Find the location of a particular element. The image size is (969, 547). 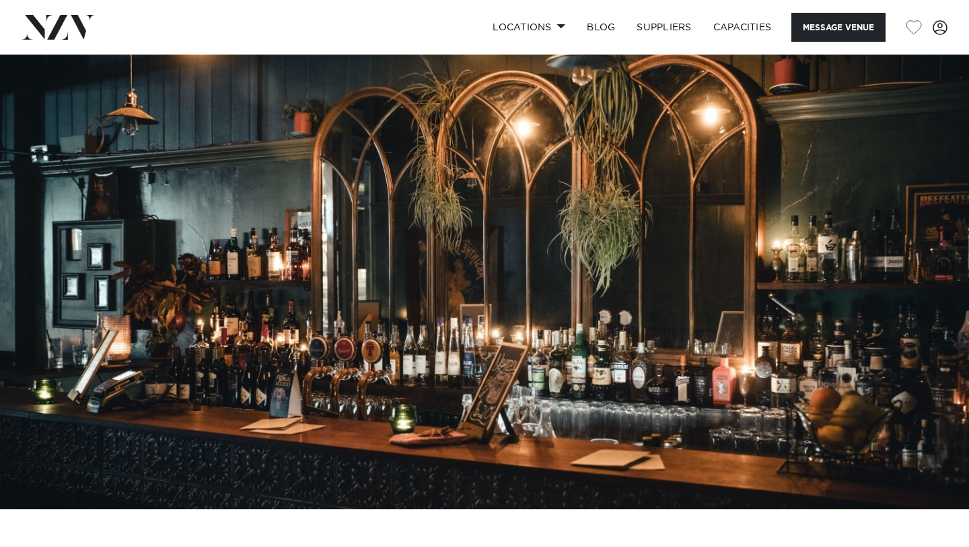

img: nzv-logo.png is located at coordinates (58, 27).